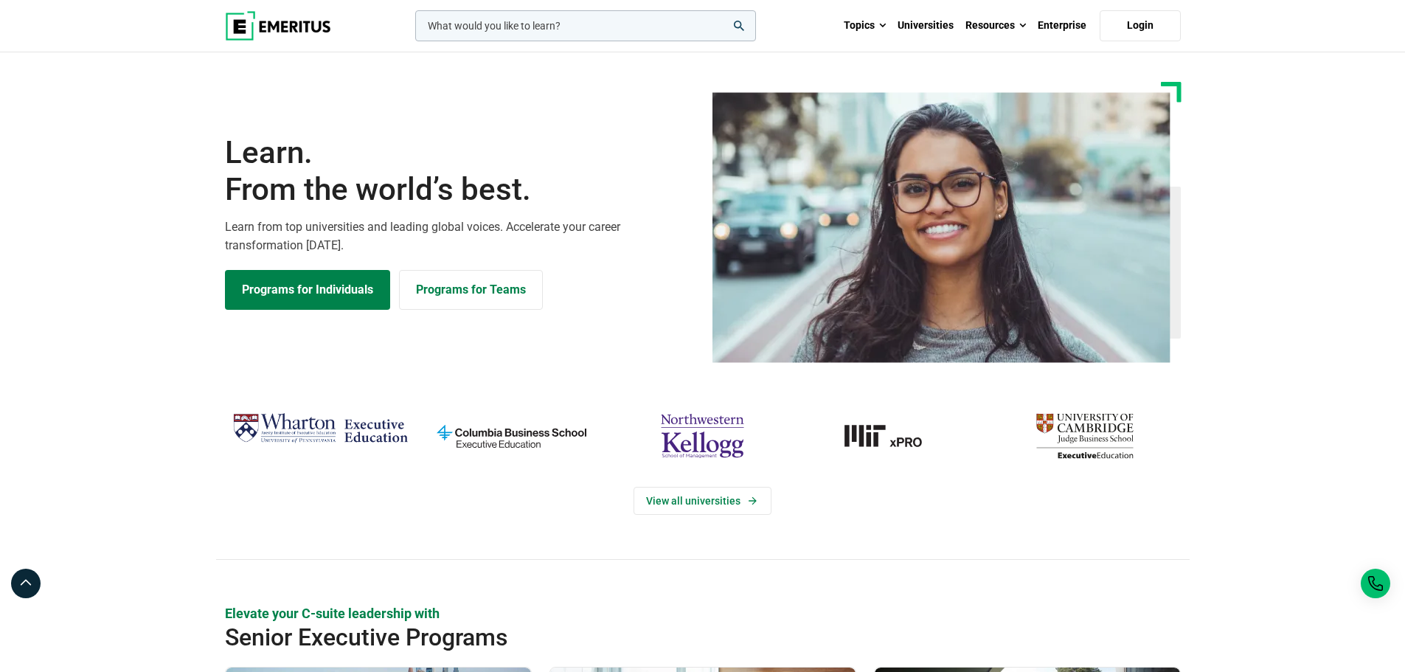  Describe the element at coordinates (511, 436) in the screenshot. I see `a: columbia-business-school` at that location.